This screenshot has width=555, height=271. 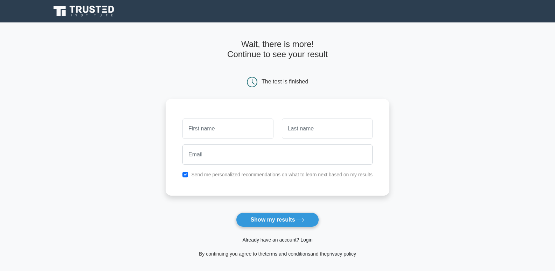 I want to click on div: The test is finished, so click(x=285, y=81).